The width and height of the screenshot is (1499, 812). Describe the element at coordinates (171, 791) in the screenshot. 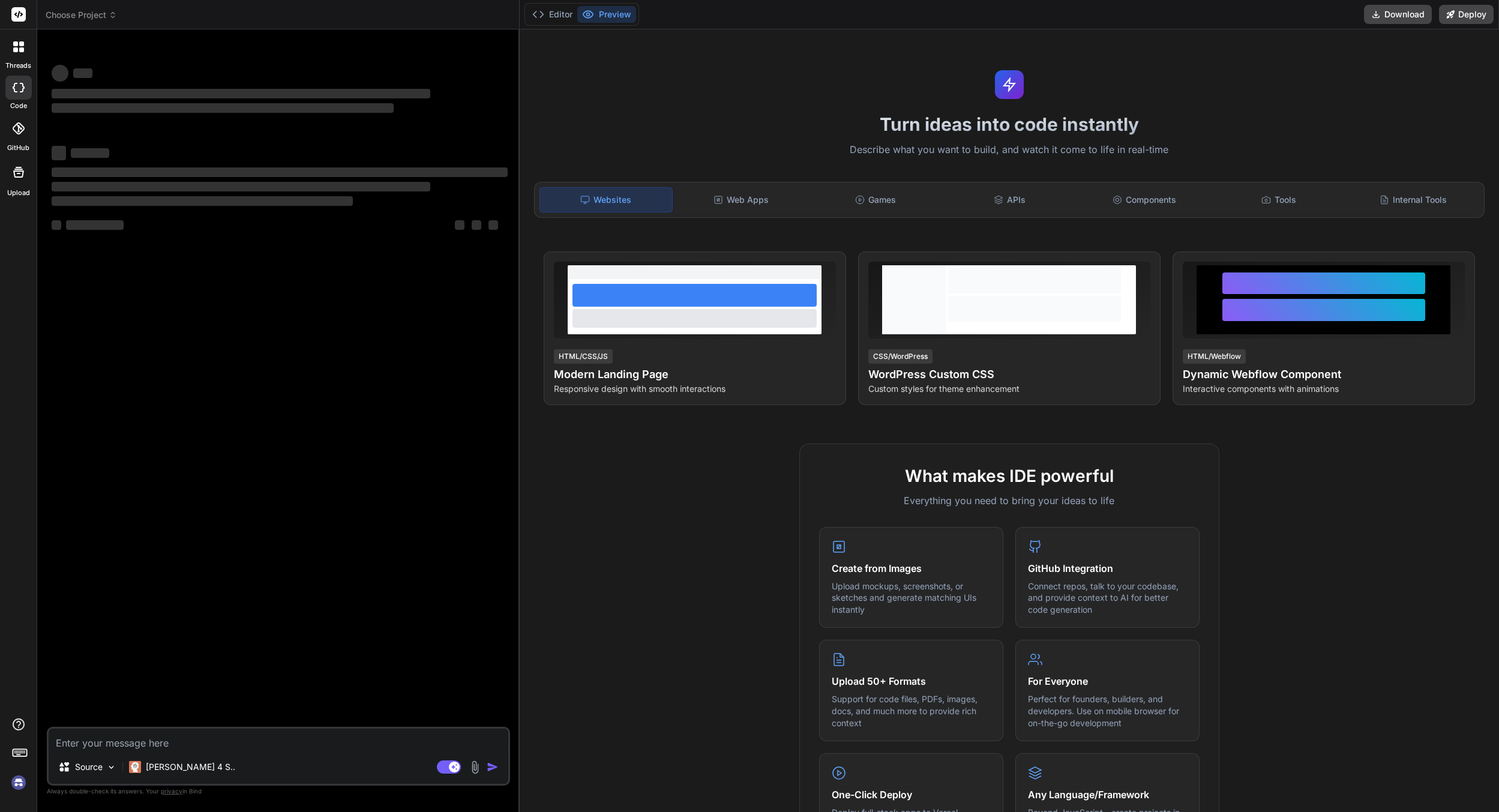

I see `span: privacy` at that location.